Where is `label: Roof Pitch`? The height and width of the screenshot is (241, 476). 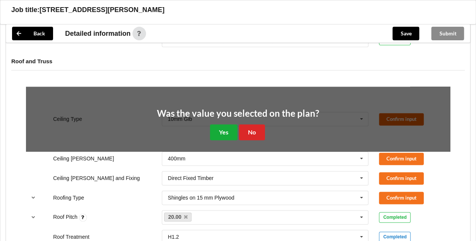 label: Roof Pitch is located at coordinates (66, 217).